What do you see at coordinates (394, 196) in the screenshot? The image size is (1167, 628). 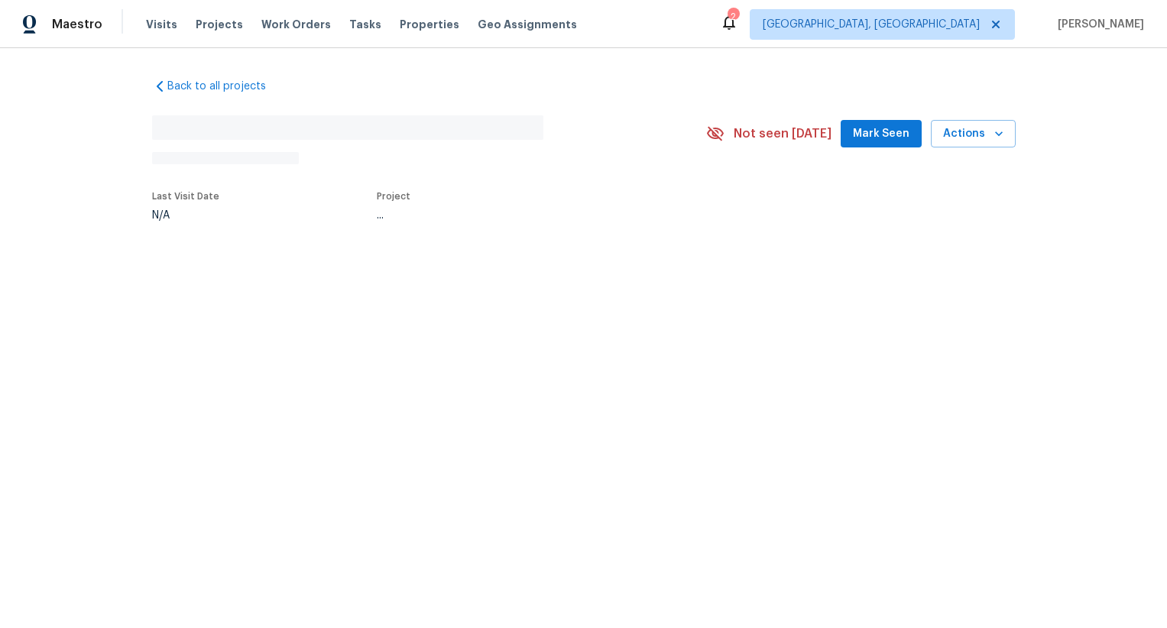 I see `span: Project` at bounding box center [394, 196].